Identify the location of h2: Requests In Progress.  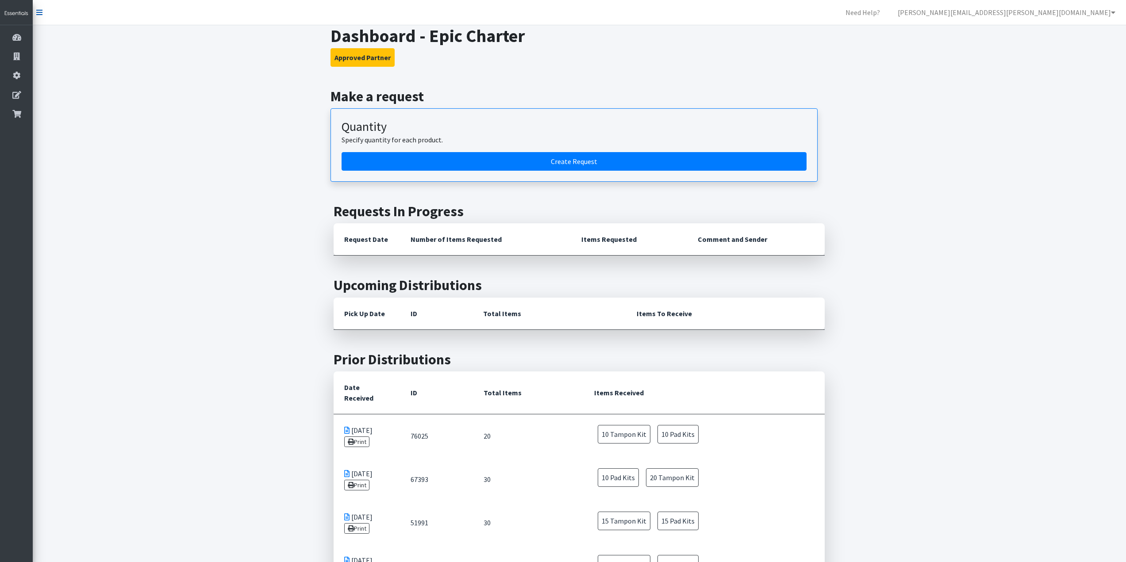
(579, 211).